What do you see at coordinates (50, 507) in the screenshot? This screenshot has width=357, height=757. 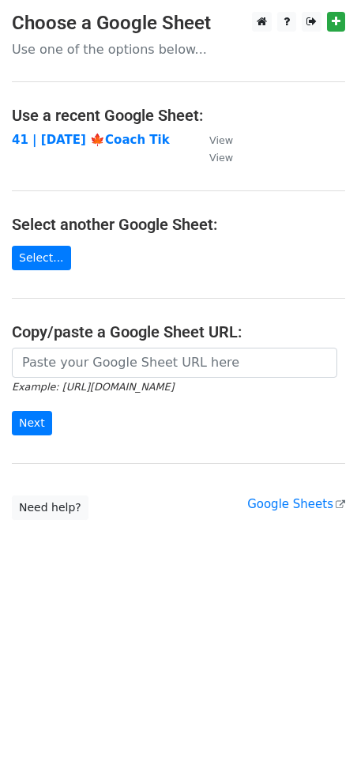 I see `a: Need help?` at bounding box center [50, 507].